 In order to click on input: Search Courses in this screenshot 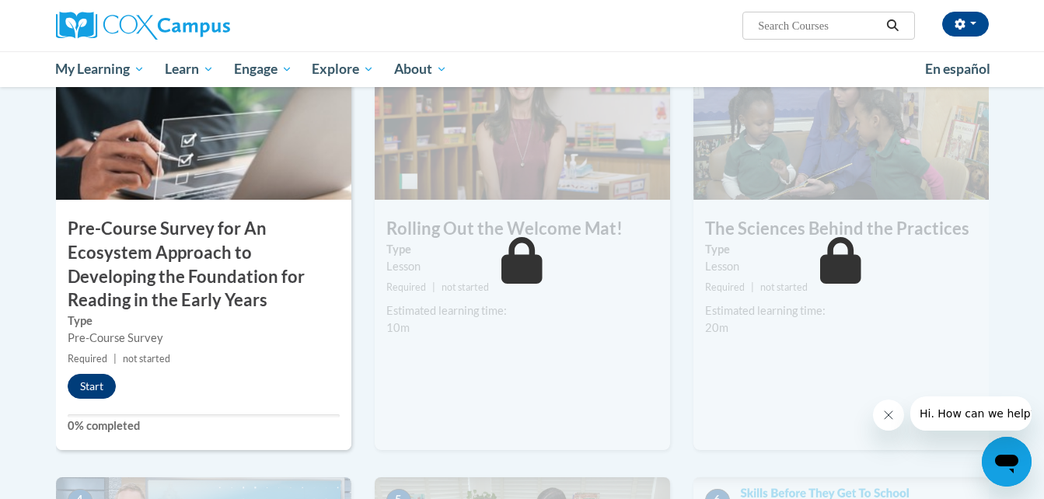, I will do `click(819, 26)`.